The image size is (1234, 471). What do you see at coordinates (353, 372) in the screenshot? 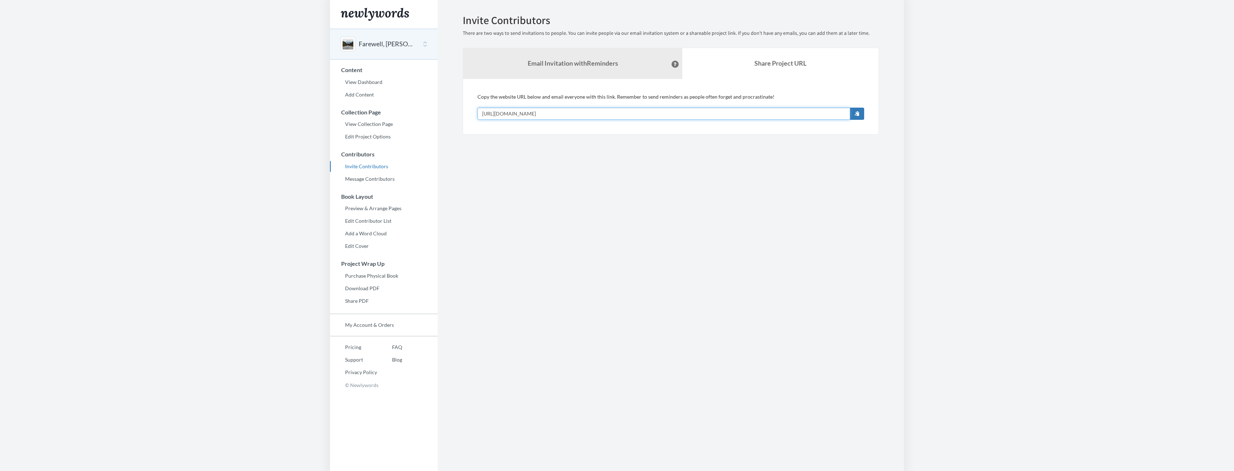
I see `a: Privacy Policy` at bounding box center [353, 372].